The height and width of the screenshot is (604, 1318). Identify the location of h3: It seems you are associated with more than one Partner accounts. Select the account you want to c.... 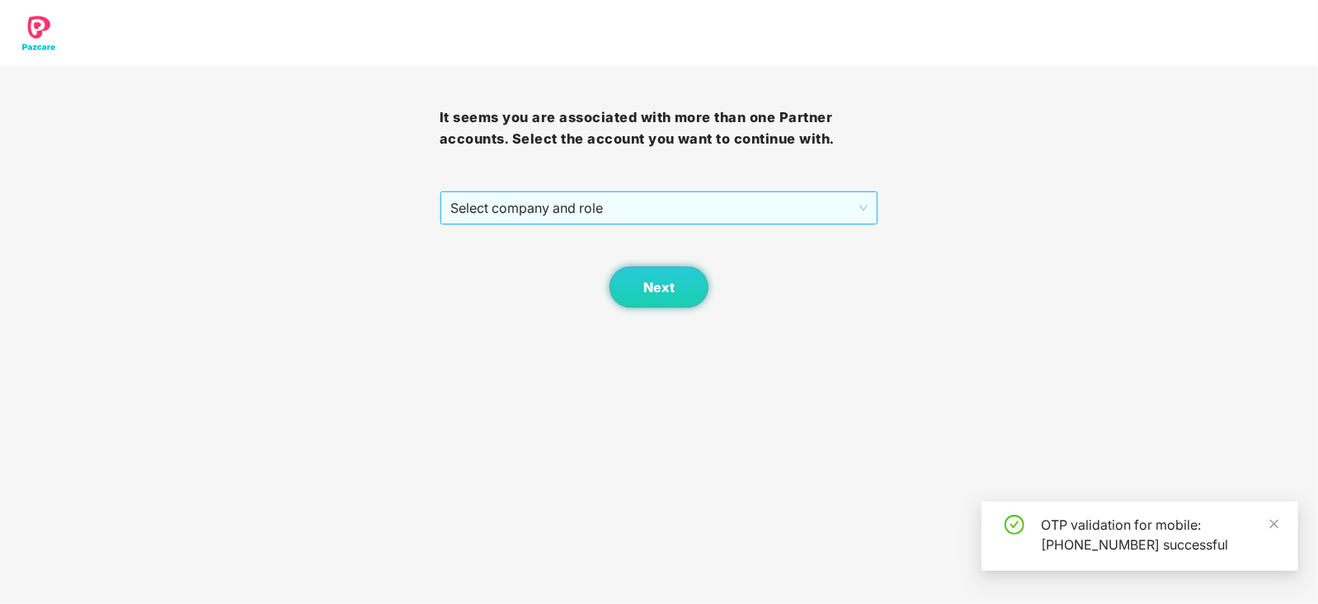
(659, 128).